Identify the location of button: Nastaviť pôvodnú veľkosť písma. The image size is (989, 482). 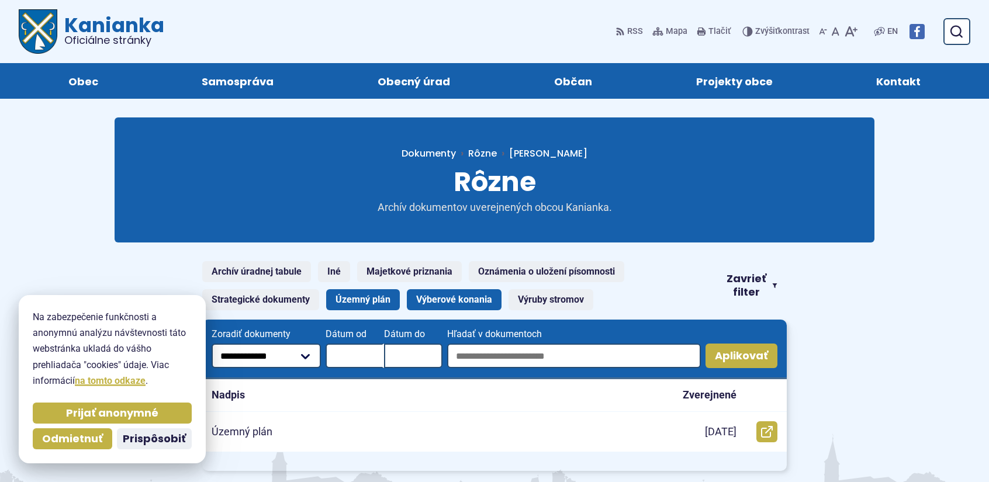
(836, 32).